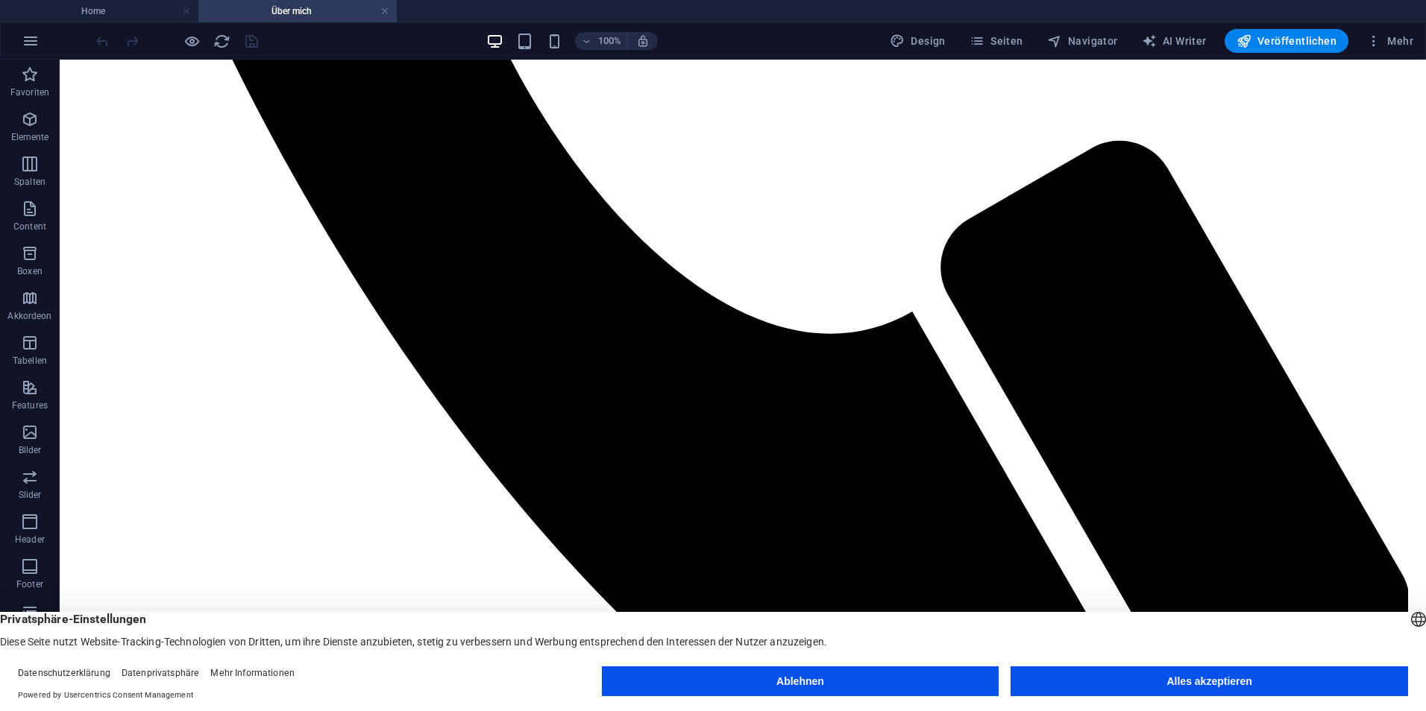 The width and height of the screenshot is (1426, 711). What do you see at coordinates (30, 137) in the screenshot?
I see `p: Elemente` at bounding box center [30, 137].